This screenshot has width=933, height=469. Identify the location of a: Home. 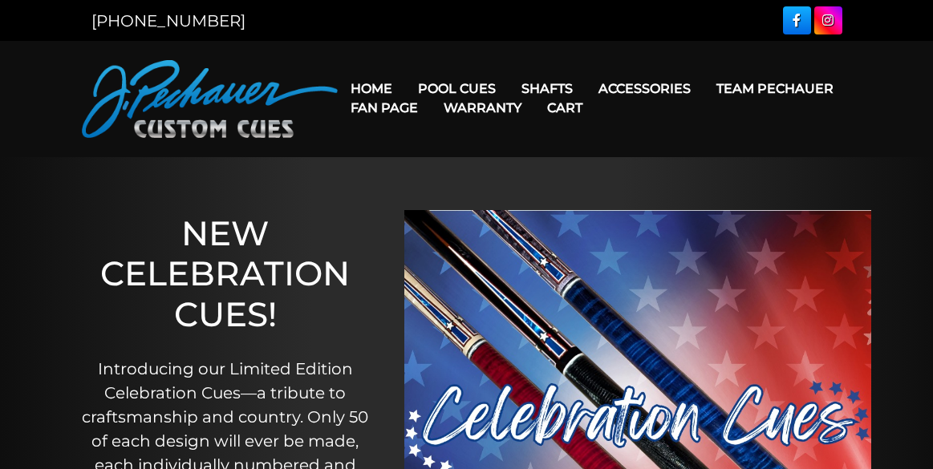
(371, 88).